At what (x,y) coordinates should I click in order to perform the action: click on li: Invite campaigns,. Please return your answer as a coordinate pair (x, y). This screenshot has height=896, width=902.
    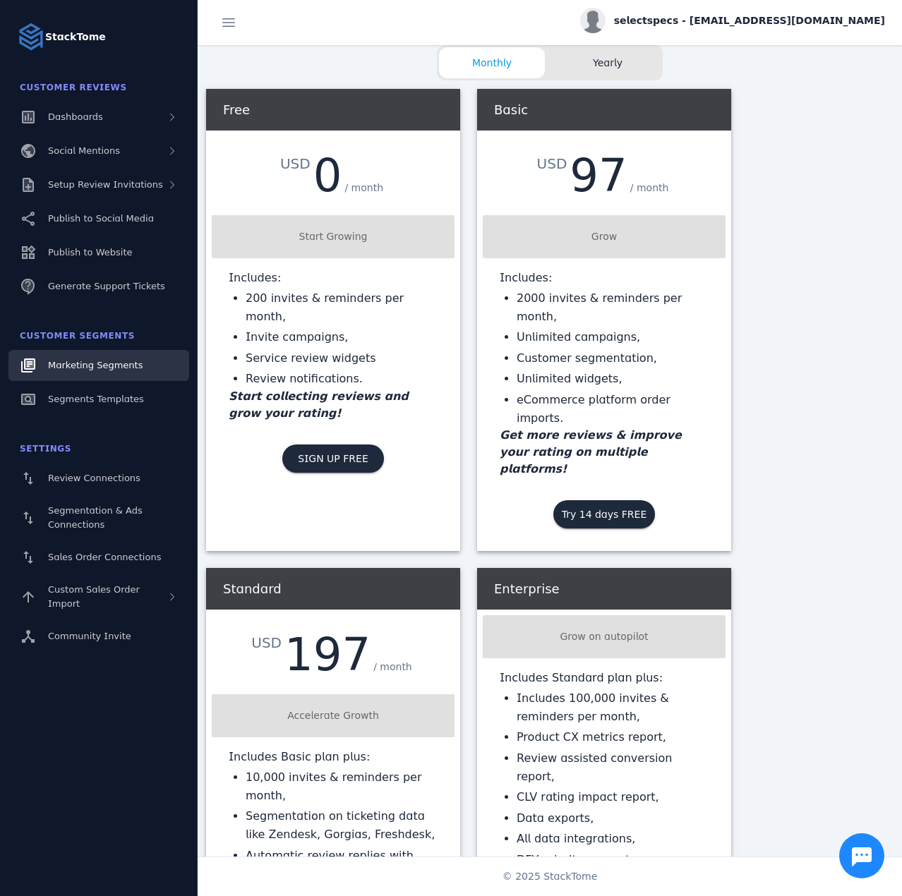
    Looking at the image, I should click on (342, 337).